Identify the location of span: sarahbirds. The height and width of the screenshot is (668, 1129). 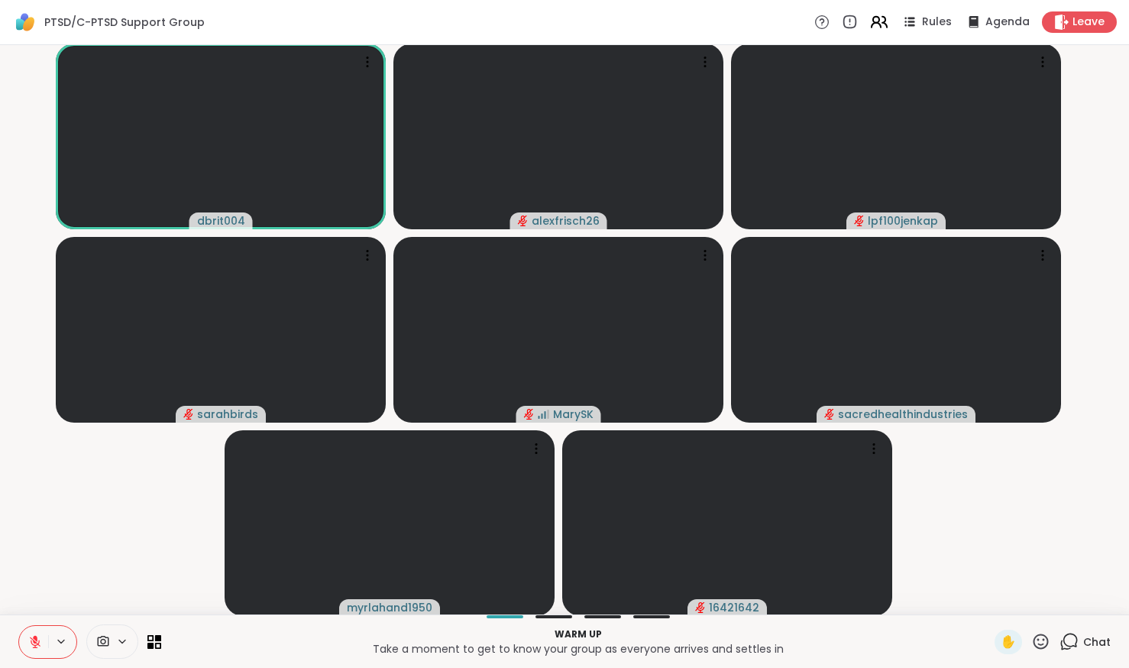
(228, 414).